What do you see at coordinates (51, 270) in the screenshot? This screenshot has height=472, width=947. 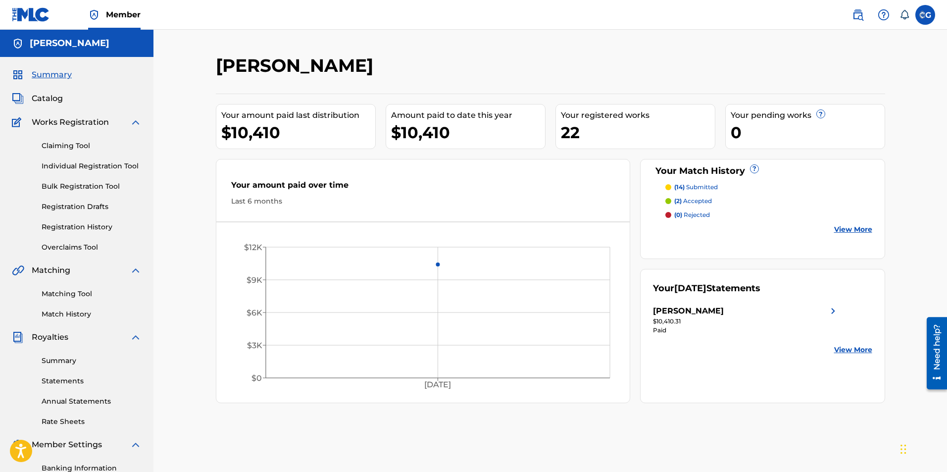 I see `span: Matching` at bounding box center [51, 270].